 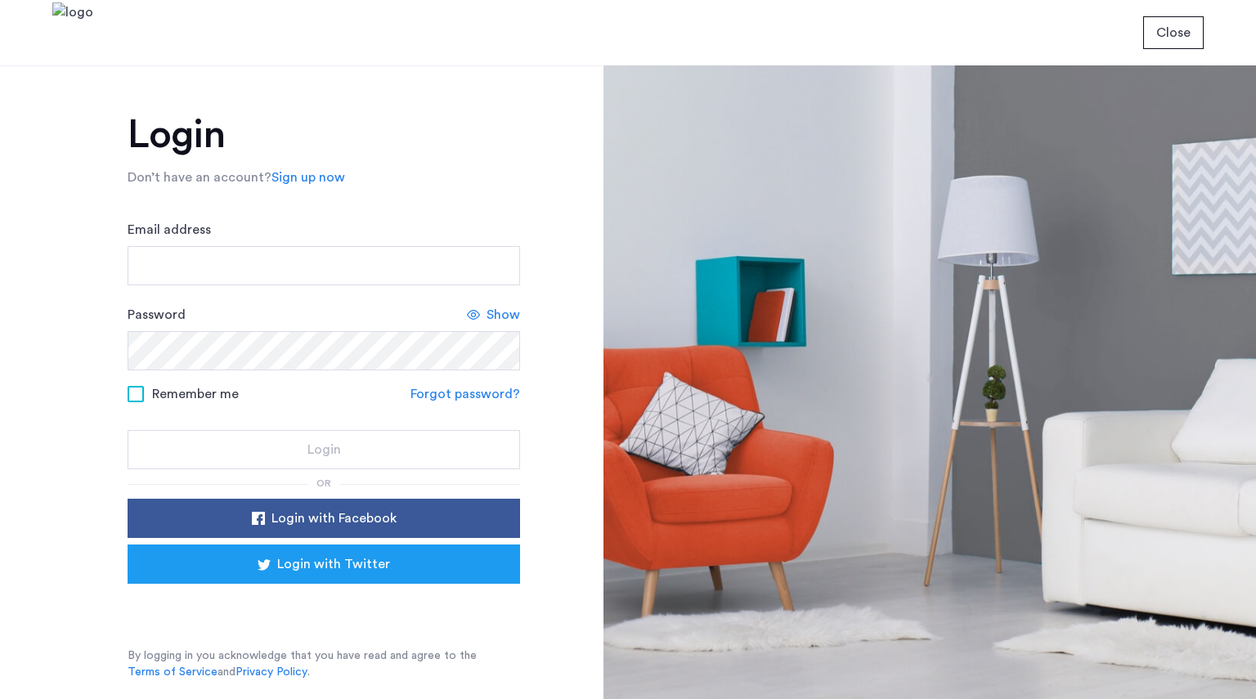 I want to click on label: Email address, so click(x=169, y=230).